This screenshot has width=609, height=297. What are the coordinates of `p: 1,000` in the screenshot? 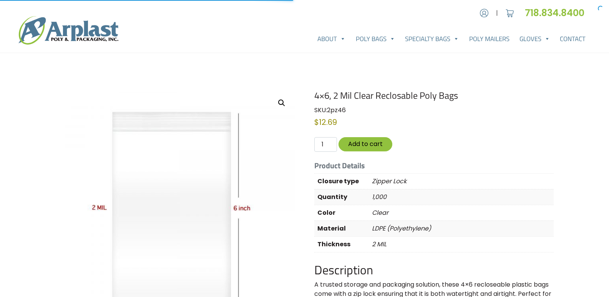 It's located at (463, 197).